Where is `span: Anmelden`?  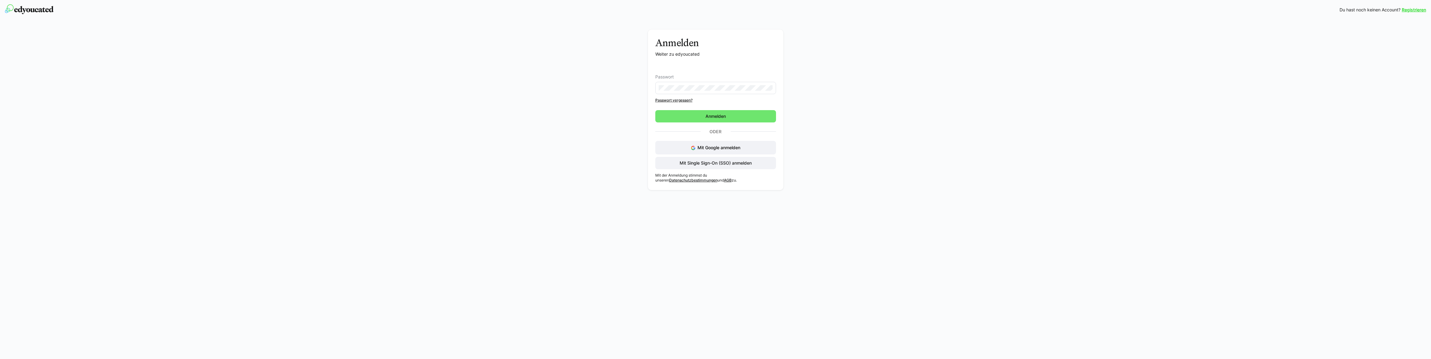
span: Anmelden is located at coordinates (716, 116).